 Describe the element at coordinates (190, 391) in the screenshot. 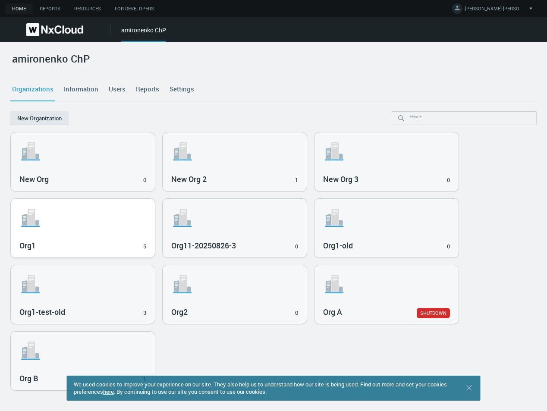

I see `span: . By continuing to use our site you consent to use our cookies.` at that location.